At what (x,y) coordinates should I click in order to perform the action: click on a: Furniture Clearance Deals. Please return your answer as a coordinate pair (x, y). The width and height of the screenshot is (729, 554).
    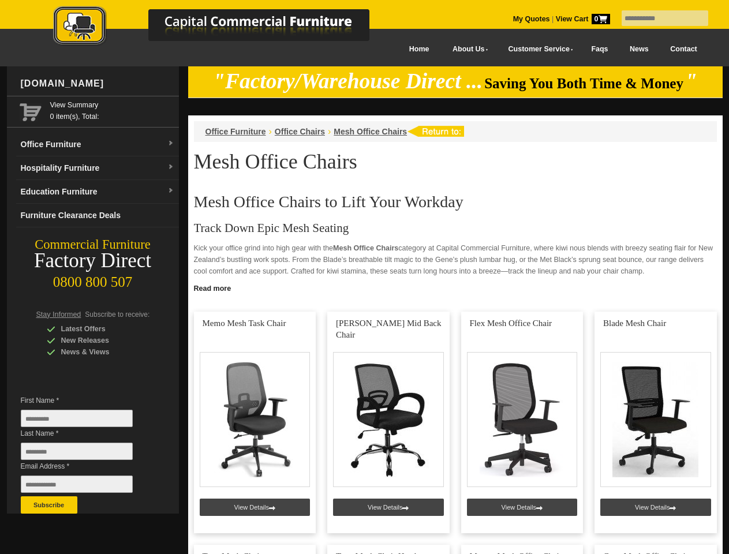
    Looking at the image, I should click on (98, 215).